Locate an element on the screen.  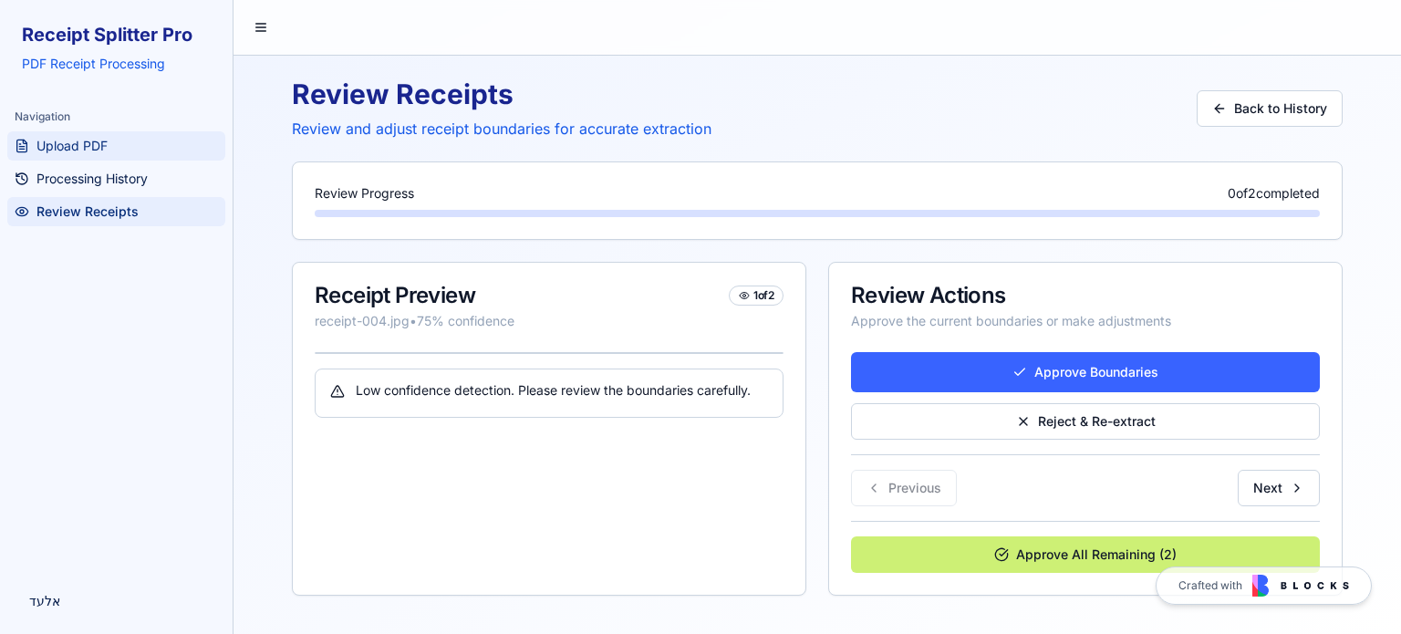
button: Approve Boundaries is located at coordinates (1086, 372).